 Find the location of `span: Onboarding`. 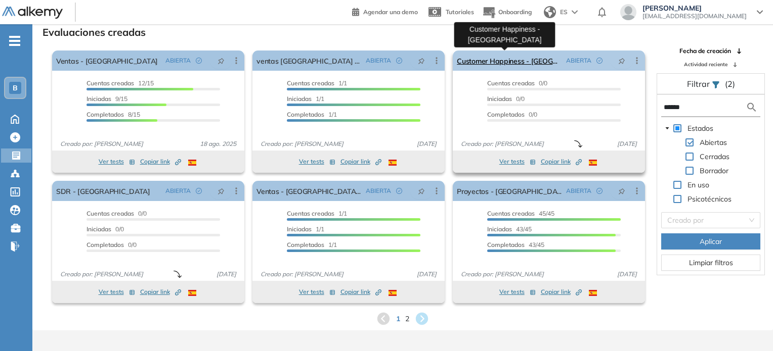

span: Onboarding is located at coordinates (515, 12).